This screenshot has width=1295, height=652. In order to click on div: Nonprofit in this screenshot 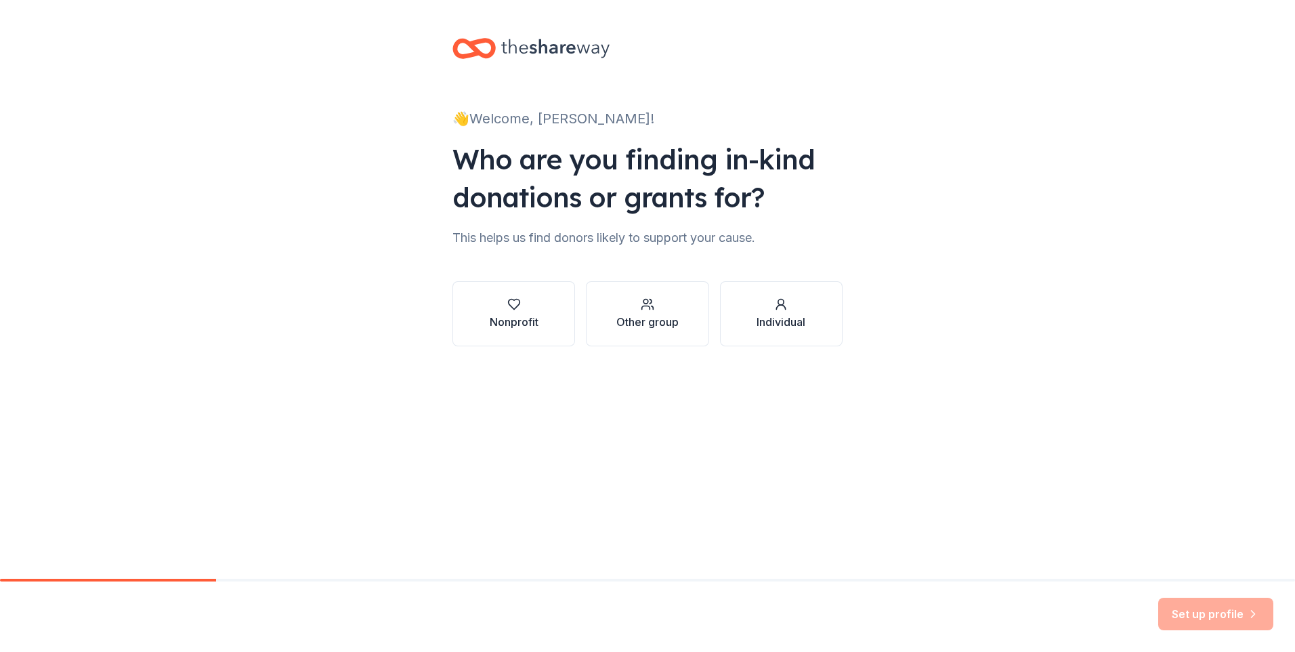, I will do `click(514, 322)`.